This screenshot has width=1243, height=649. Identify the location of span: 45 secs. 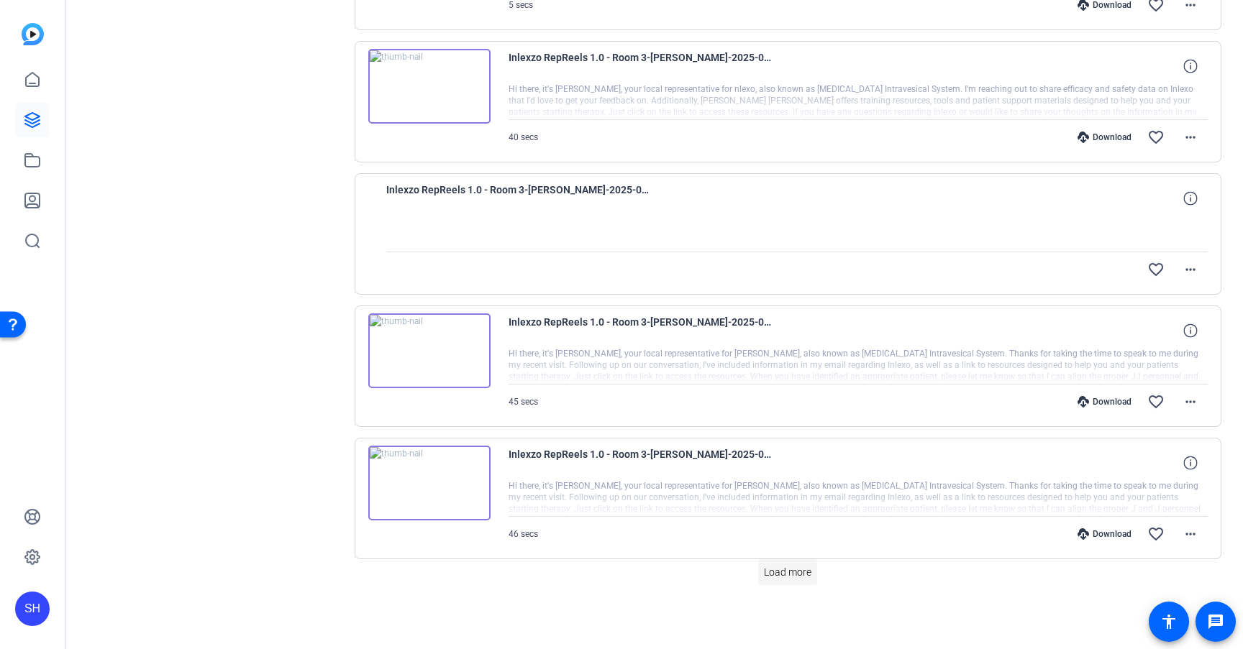
(523, 402).